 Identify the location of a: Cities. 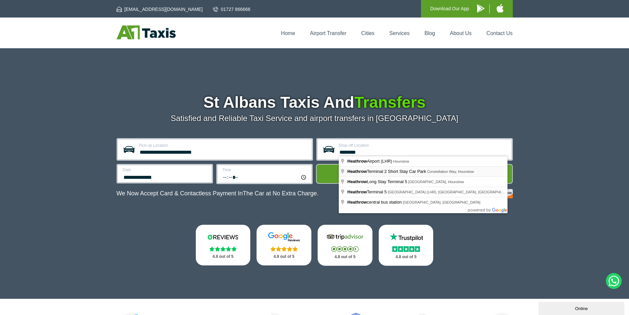
(368, 33).